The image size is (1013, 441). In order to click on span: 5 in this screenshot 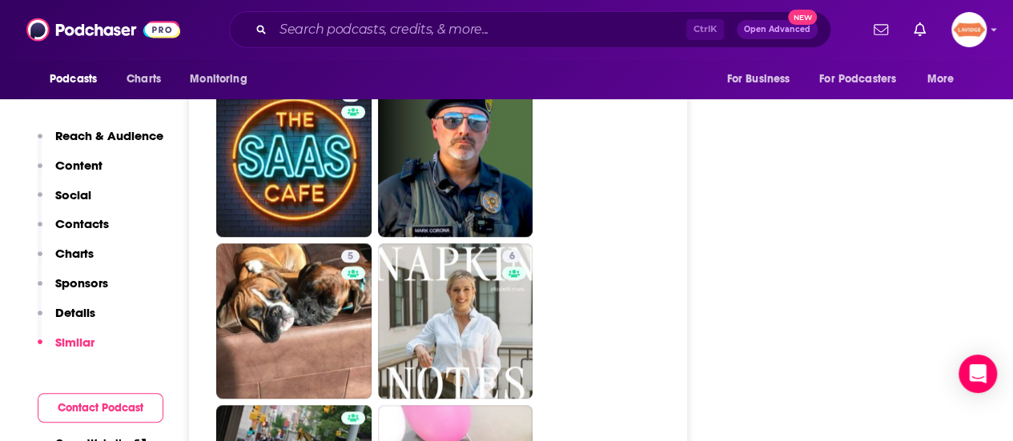, I will do `click(350, 257)`.